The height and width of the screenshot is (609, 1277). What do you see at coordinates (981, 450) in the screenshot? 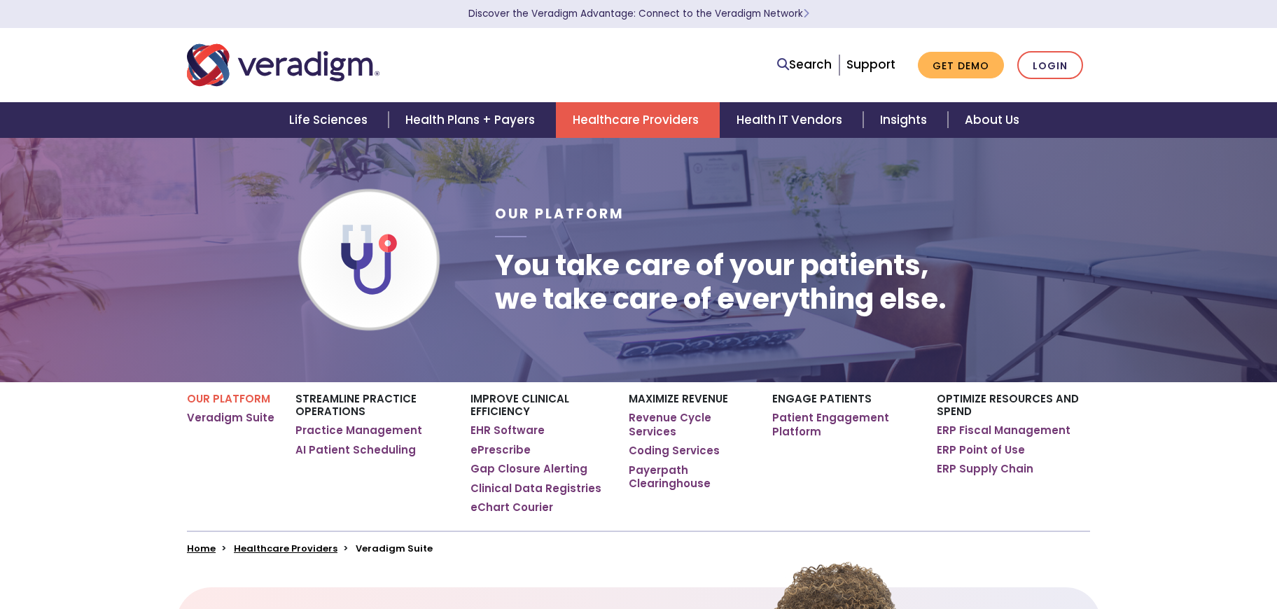
I see `a: ERP Point of Use` at bounding box center [981, 450].